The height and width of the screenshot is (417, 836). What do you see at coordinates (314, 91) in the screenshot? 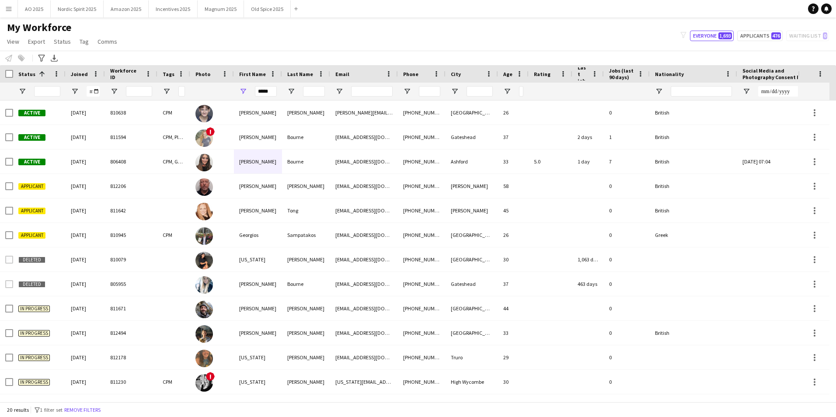
I see `input: Last Name Filter Input` at bounding box center [314, 91].